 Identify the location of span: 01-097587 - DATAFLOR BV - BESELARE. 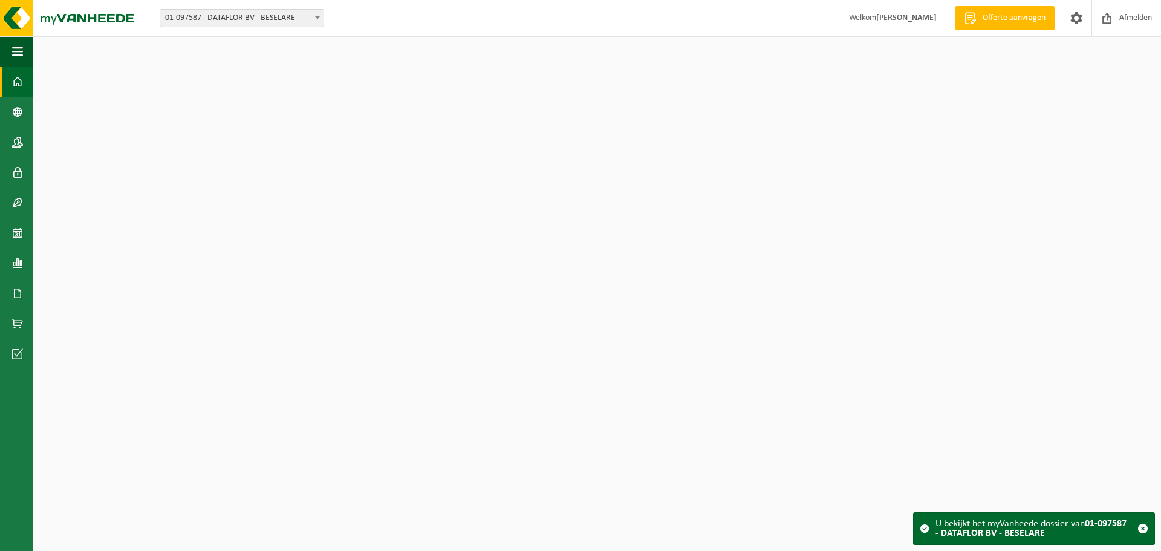
(242, 18).